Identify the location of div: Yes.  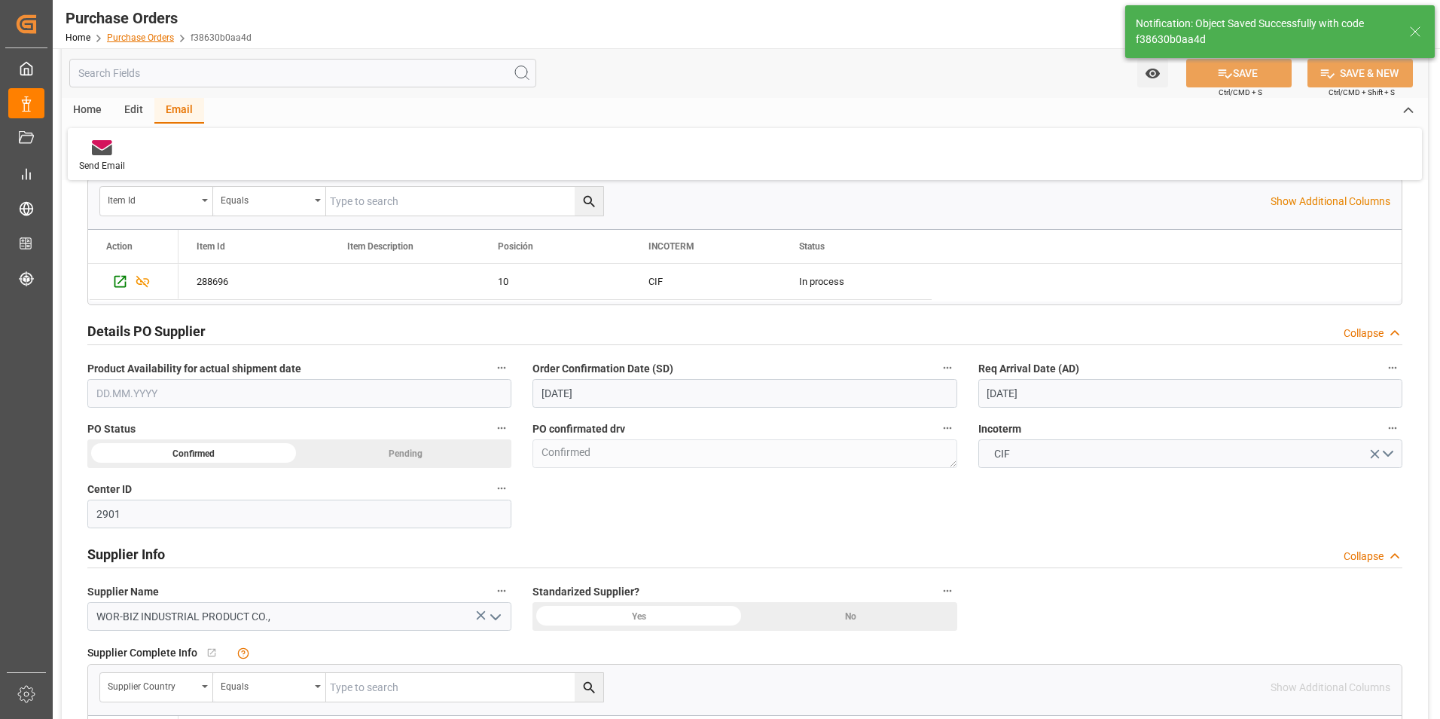
(639, 616).